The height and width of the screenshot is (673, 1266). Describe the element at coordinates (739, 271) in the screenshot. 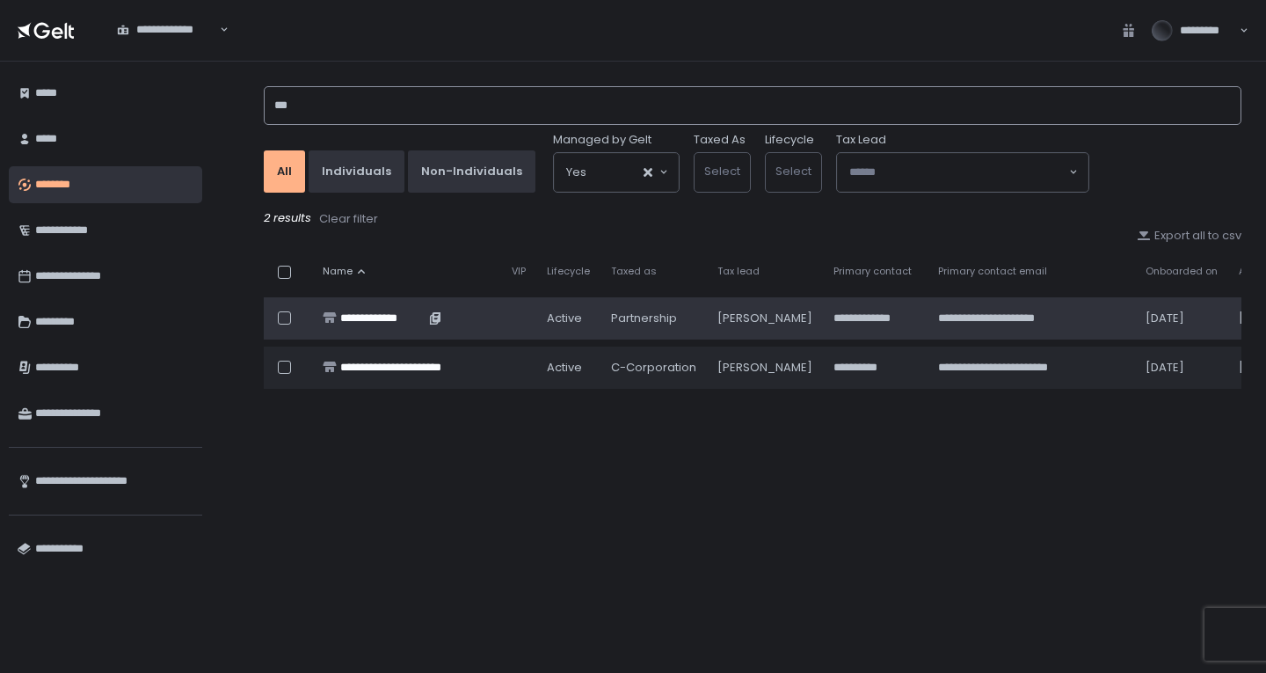

I see `span: Tax lead` at that location.